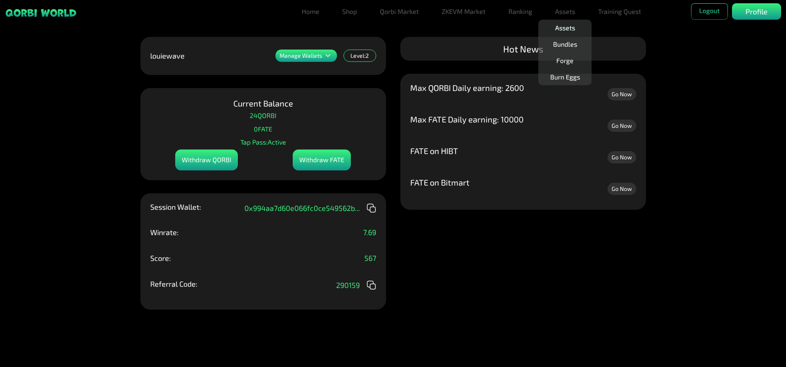 This screenshot has width=786, height=367. Describe the element at coordinates (399, 11) in the screenshot. I see `a: Qorbi Market` at that location.